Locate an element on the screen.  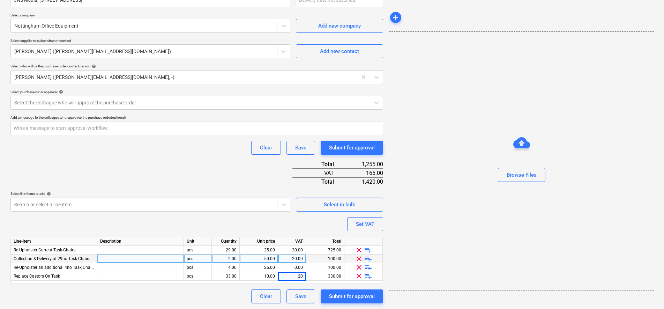
div: Add a message to the colleague who approves the purchase order (optional) is located at coordinates (197, 117).